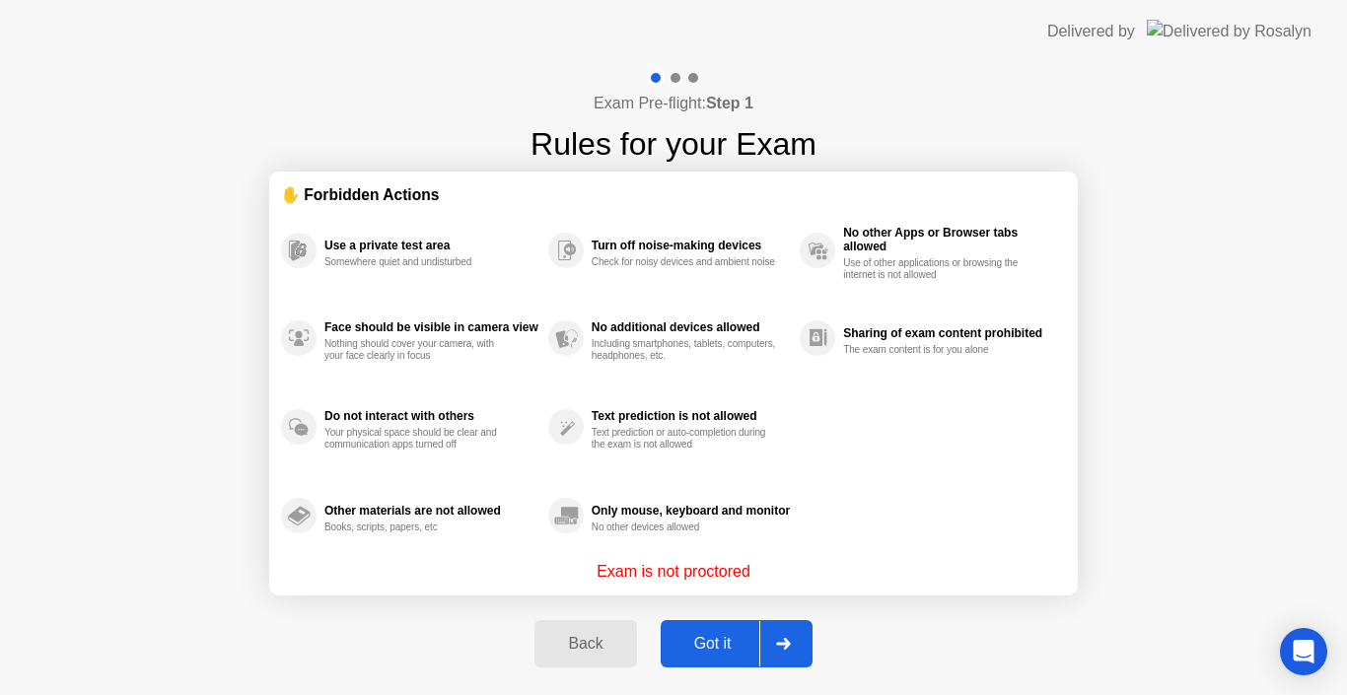 The height and width of the screenshot is (695, 1347). I want to click on button: Back, so click(585, 644).